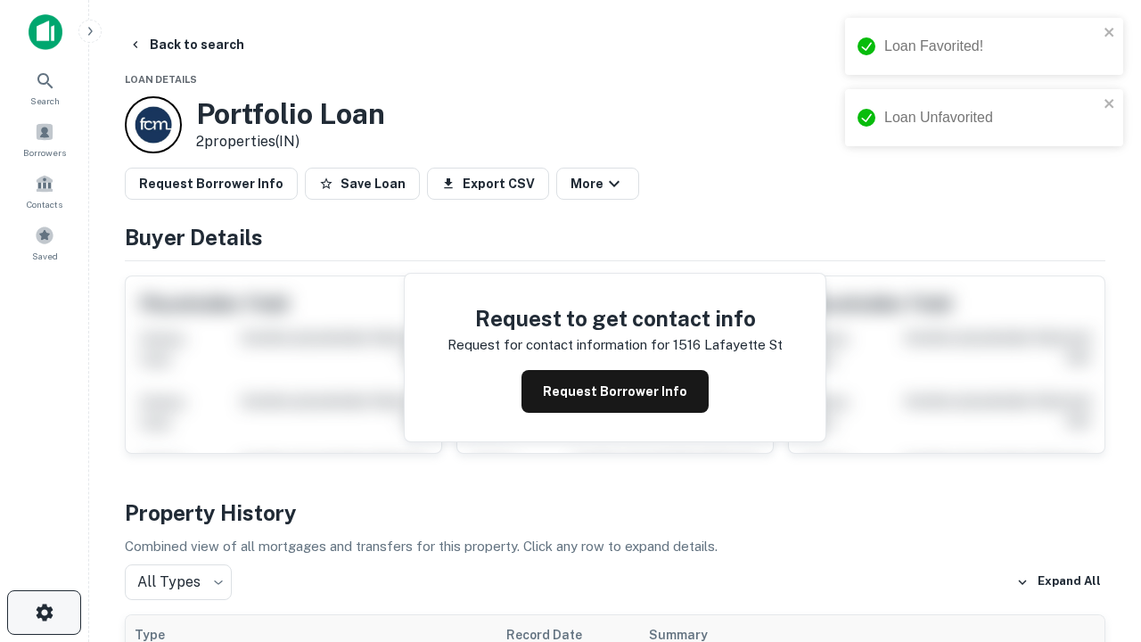 The image size is (1141, 642). What do you see at coordinates (362, 184) in the screenshot?
I see `button: Save Loan` at bounding box center [362, 184].